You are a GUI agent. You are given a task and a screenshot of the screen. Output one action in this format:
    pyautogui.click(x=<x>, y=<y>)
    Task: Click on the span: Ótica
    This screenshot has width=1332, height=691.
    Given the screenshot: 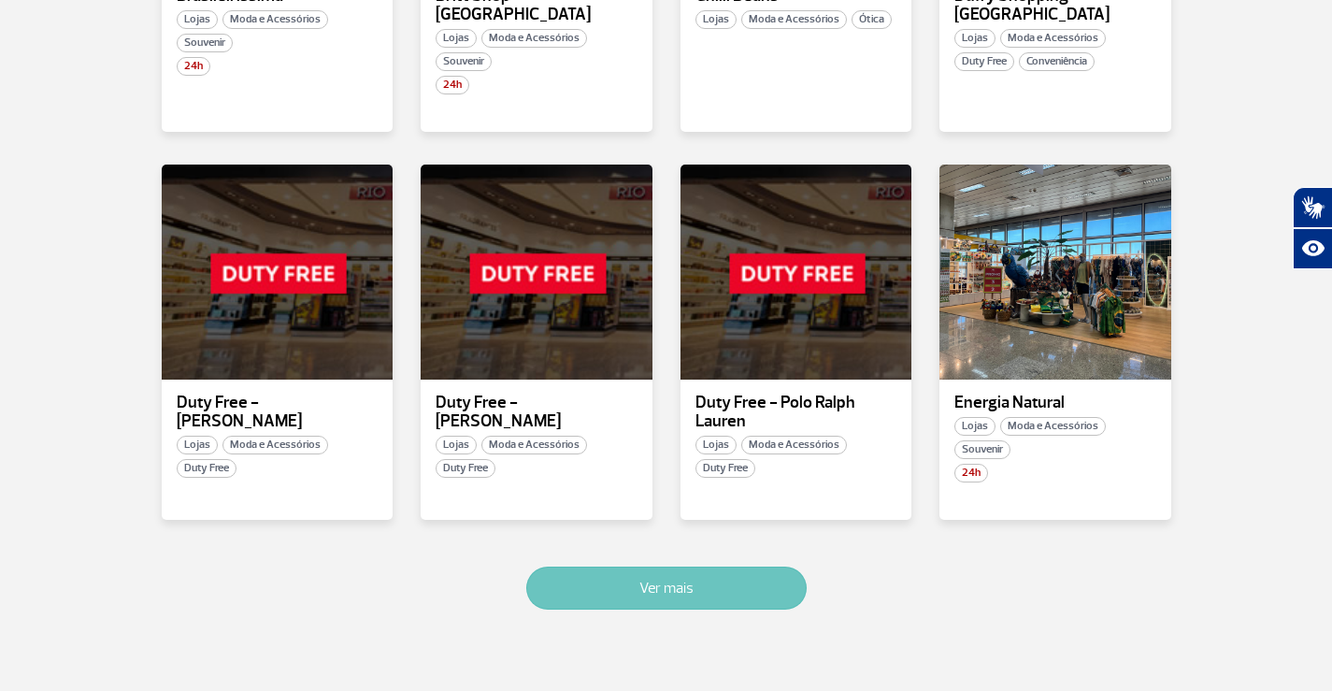 What is the action you would take?
    pyautogui.click(x=871, y=20)
    